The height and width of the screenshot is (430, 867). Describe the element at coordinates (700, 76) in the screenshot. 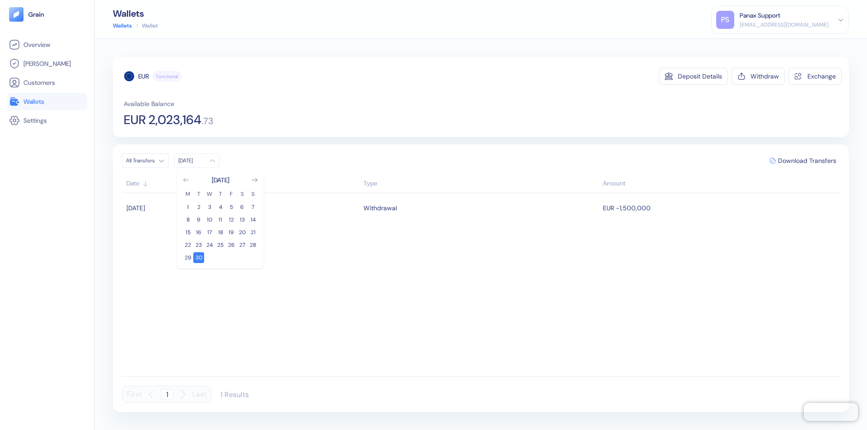

I see `div: Deposit Details` at that location.